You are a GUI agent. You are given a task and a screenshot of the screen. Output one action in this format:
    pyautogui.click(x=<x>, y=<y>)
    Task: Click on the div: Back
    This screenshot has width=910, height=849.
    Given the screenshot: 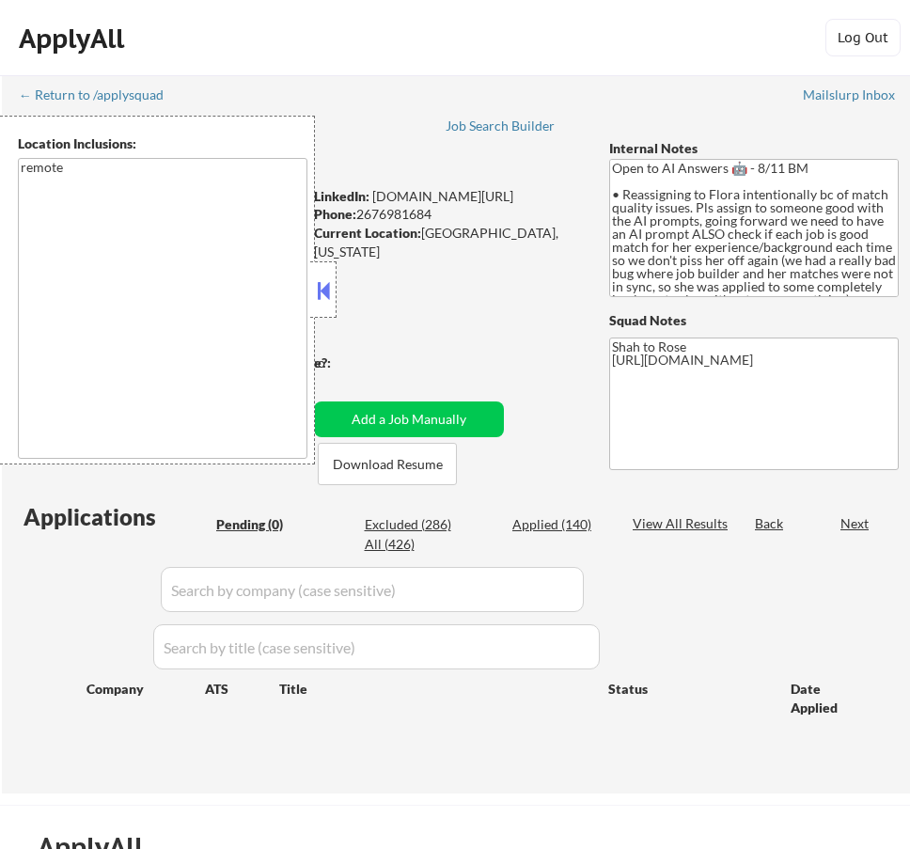 What is the action you would take?
    pyautogui.click(x=770, y=524)
    